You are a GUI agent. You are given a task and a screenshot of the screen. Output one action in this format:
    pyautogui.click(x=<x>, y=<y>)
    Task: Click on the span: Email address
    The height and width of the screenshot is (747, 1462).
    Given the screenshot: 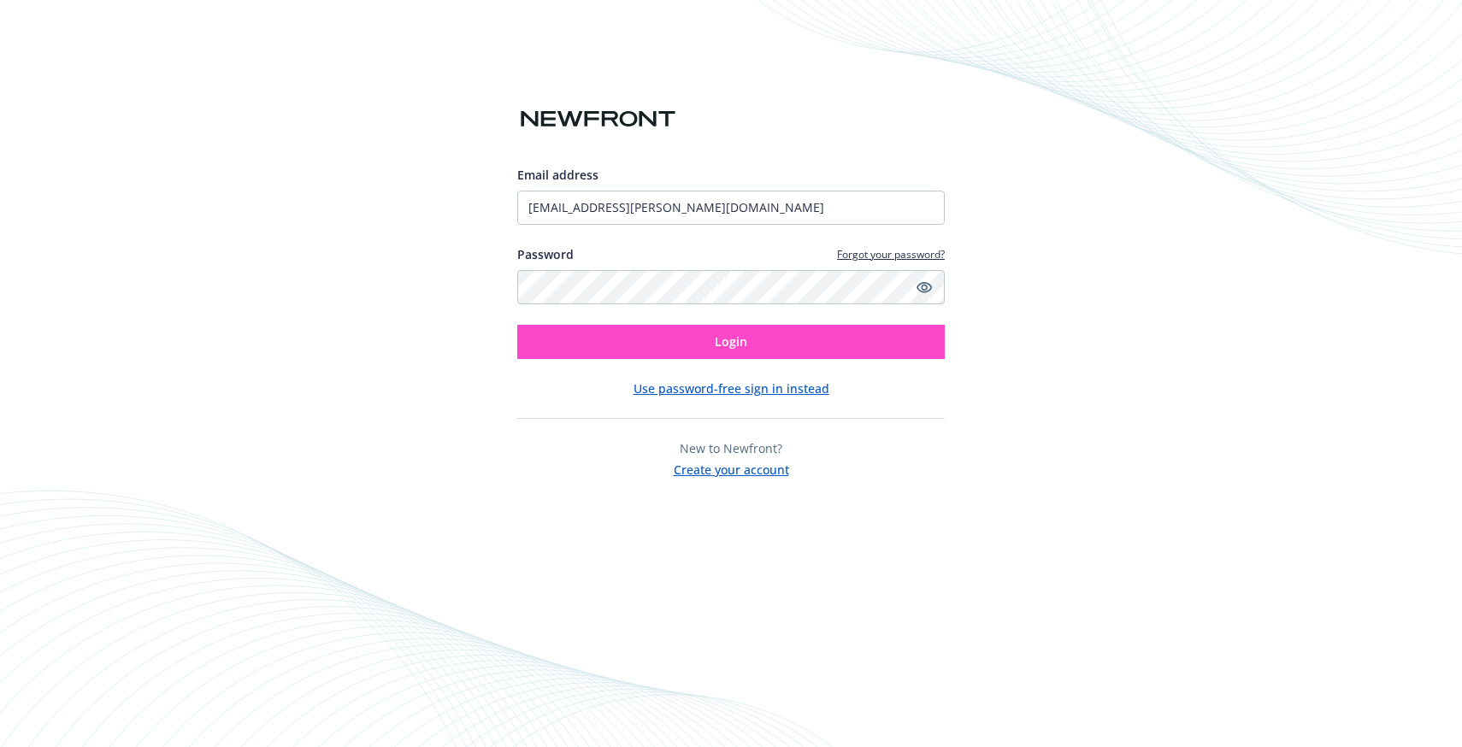 What is the action you would take?
    pyautogui.click(x=557, y=174)
    